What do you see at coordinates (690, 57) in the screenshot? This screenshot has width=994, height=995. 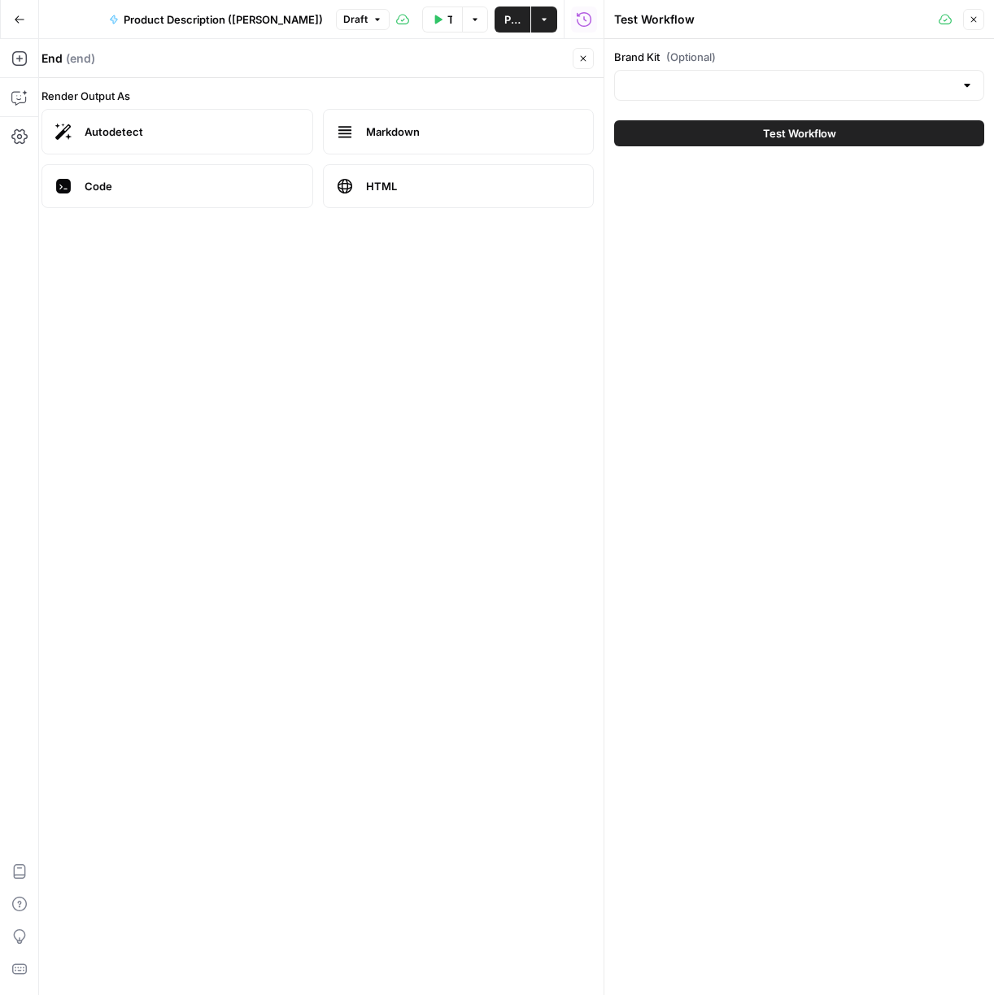 I see `span: (Optional)` at bounding box center [690, 57].